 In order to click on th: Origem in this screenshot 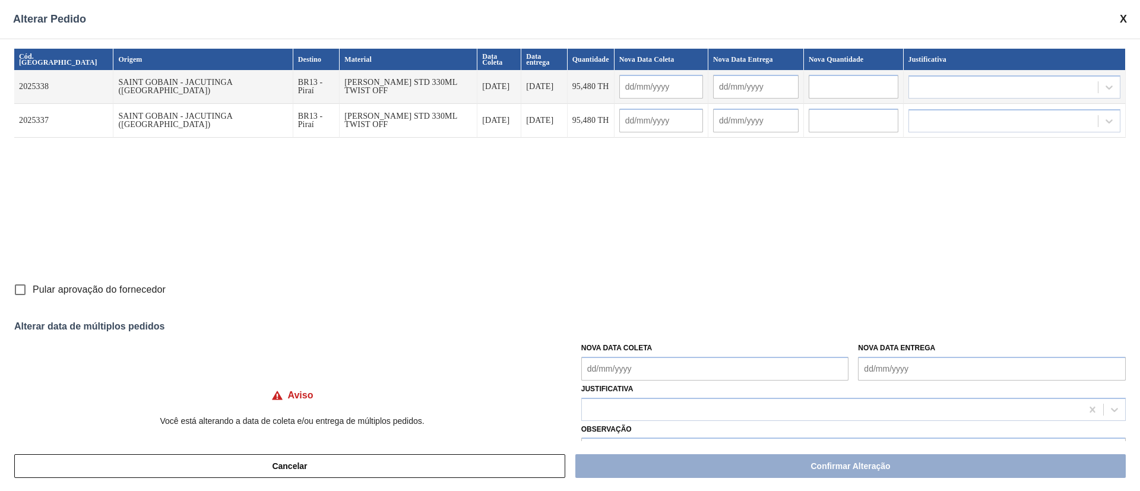, I will do `click(203, 59)`.